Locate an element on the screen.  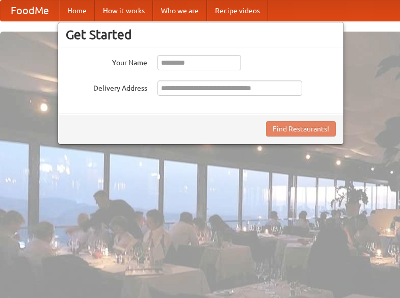
label: Delivery Address is located at coordinates (106, 87).